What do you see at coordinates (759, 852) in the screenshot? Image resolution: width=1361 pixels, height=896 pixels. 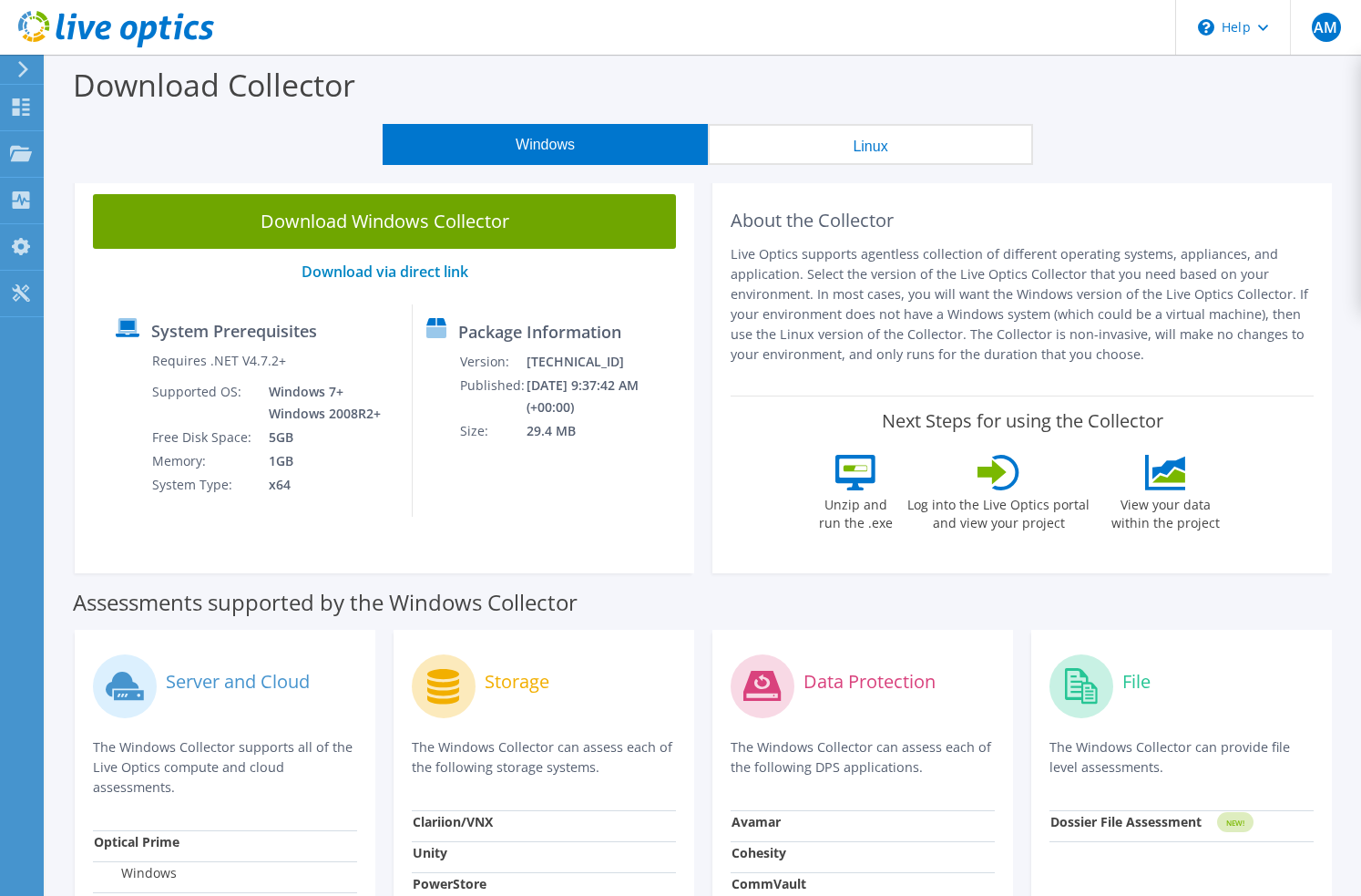 I see `strong: Cohesity` at bounding box center [759, 852].